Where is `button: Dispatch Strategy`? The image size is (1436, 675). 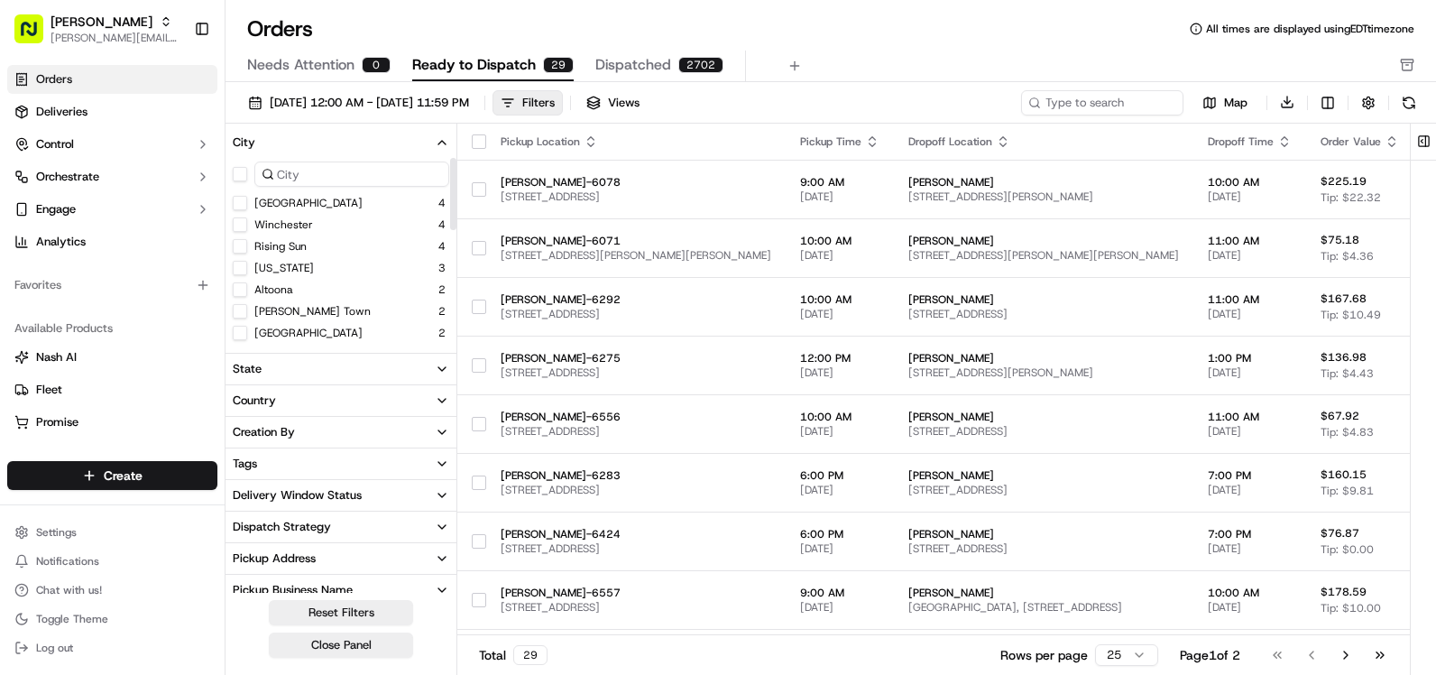
button: Dispatch Strategy is located at coordinates (341, 527).